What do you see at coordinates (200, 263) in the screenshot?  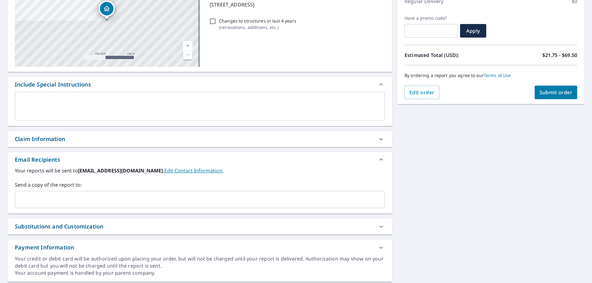 I see `div: Your credit or debit card will be authorized upon placing your order, but will not be charged unt...` at bounding box center [200, 263].